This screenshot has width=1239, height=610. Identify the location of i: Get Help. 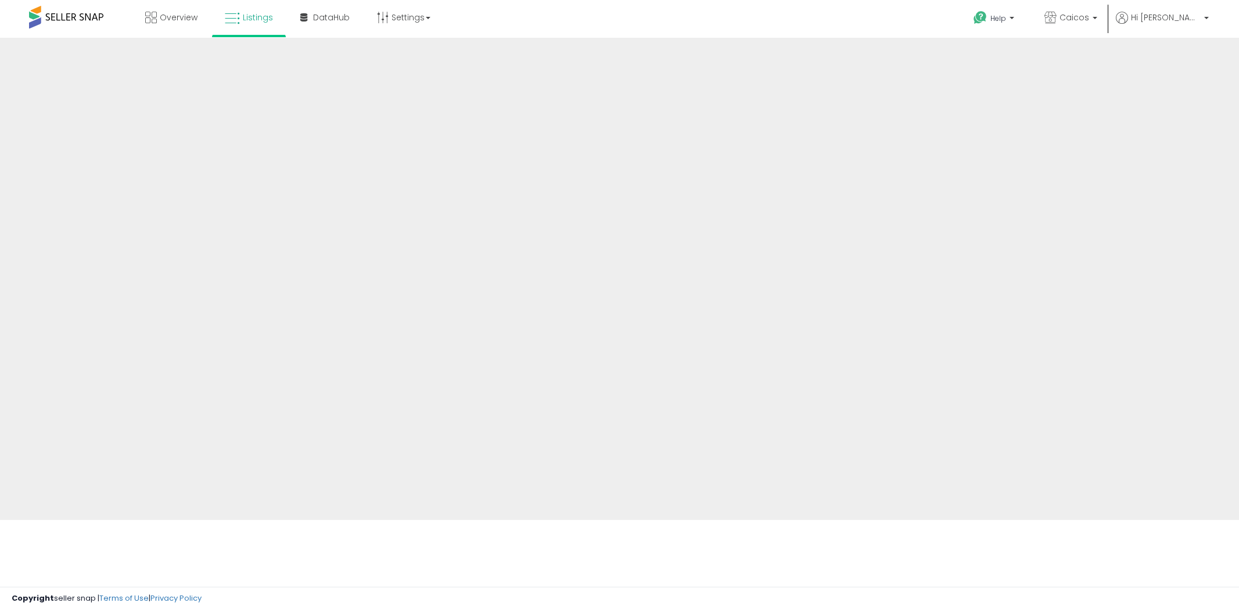
(980, 17).